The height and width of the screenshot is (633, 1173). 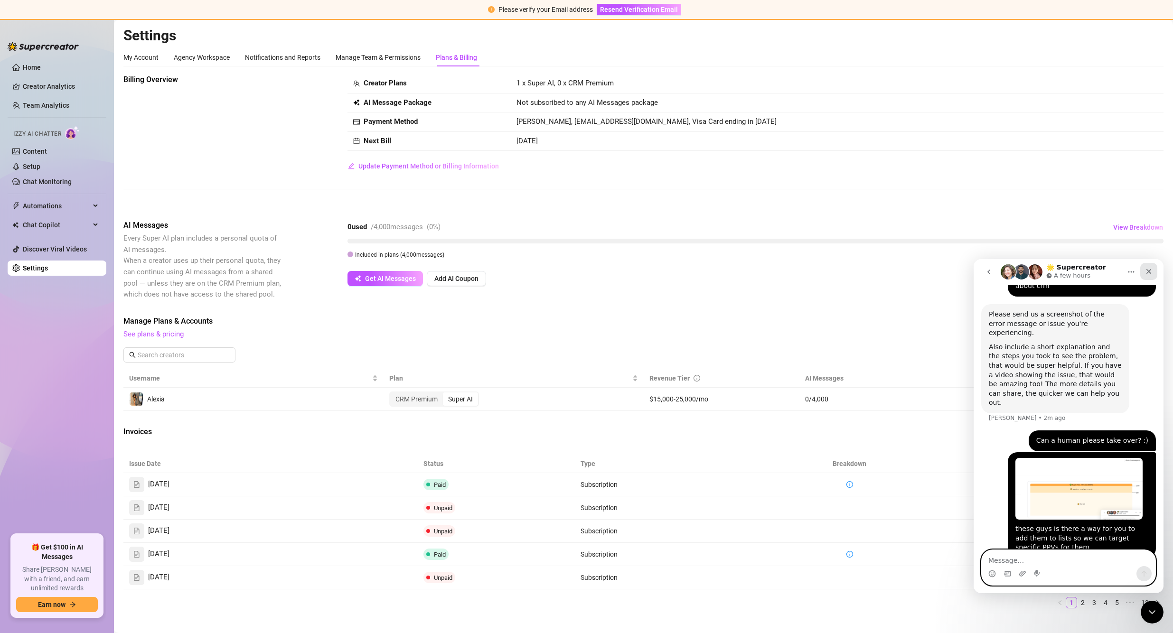 What do you see at coordinates (61, 13) in the screenshot?
I see `img: Profile image for Giselle` at bounding box center [61, 13].